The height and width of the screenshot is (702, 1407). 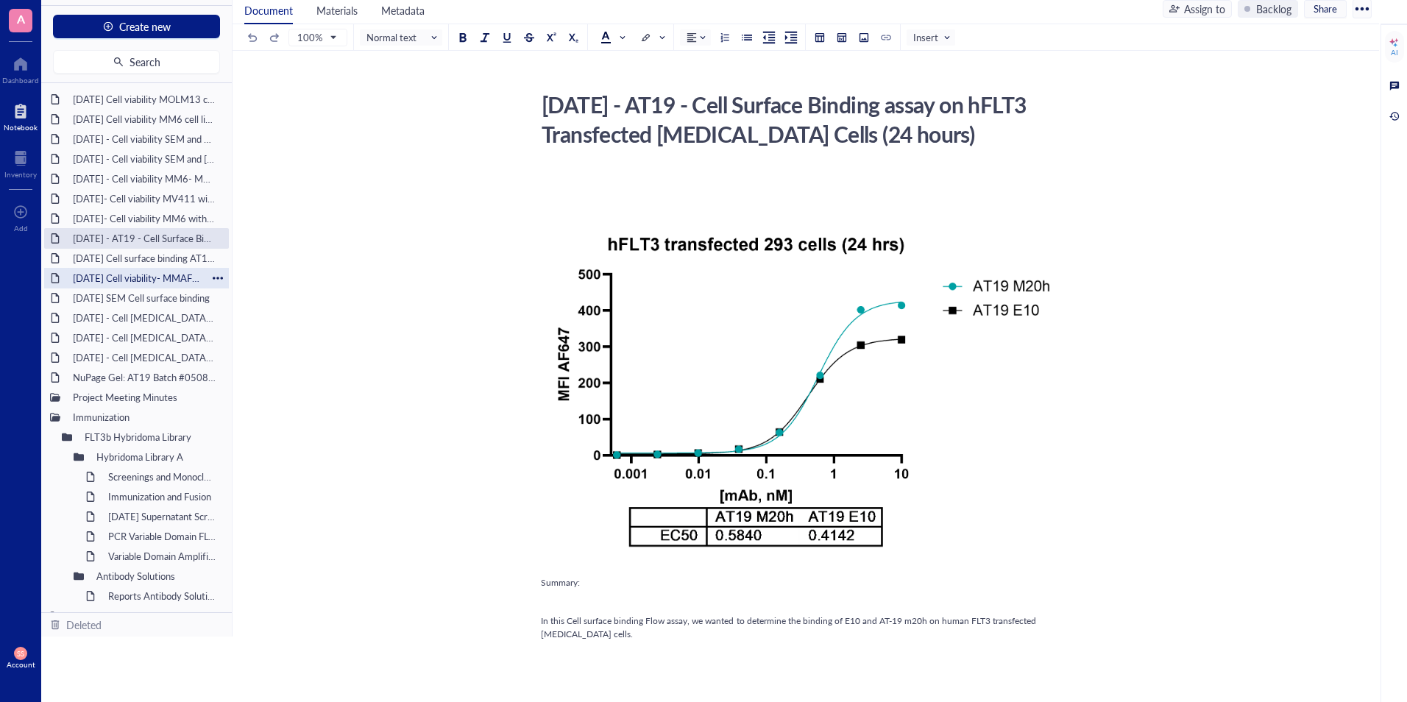 I want to click on div: Screenings and Monoclonality, so click(x=162, y=477).